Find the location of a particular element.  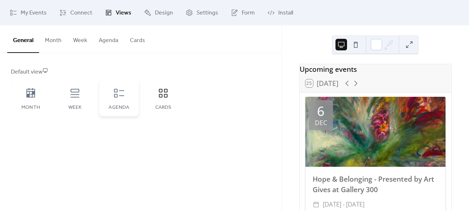

button: General is located at coordinates (23, 39).